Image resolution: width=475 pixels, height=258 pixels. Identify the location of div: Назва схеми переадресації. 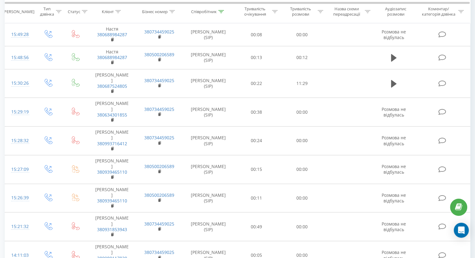
(347, 12).